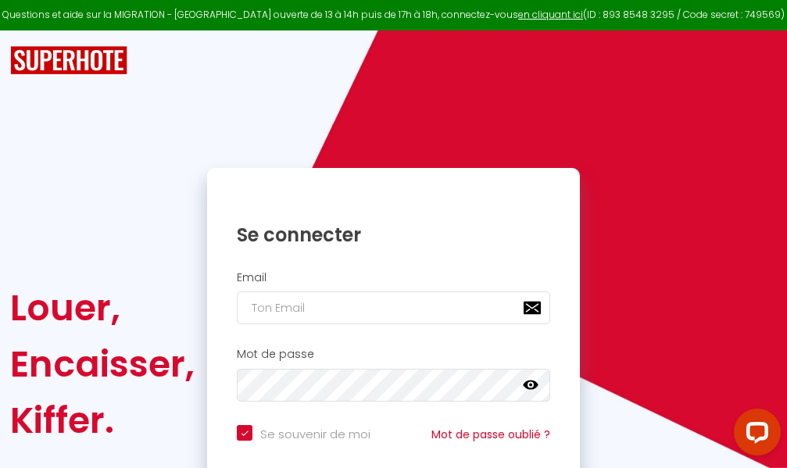 The image size is (787, 468). What do you see at coordinates (393, 277) in the screenshot?
I see `h2: Email` at bounding box center [393, 277].